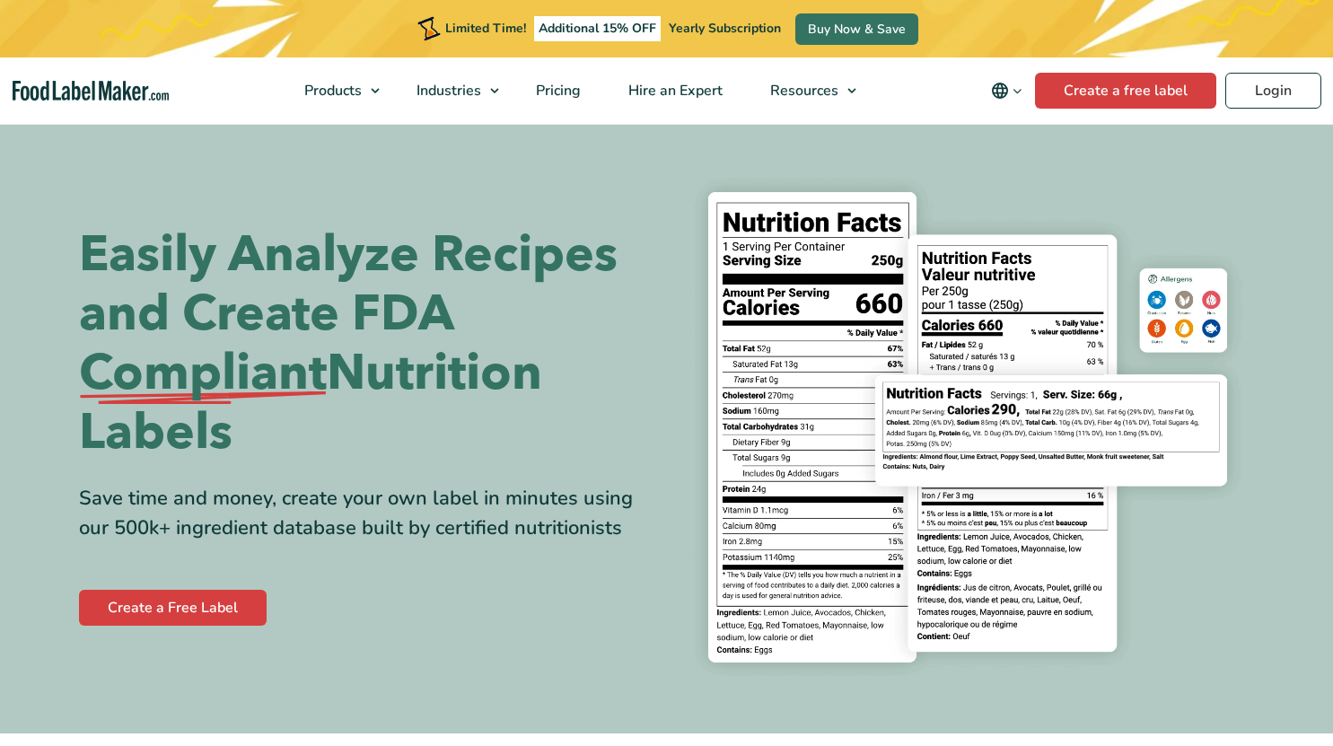 This screenshot has height=746, width=1333. I want to click on a: Resources, so click(806, 91).